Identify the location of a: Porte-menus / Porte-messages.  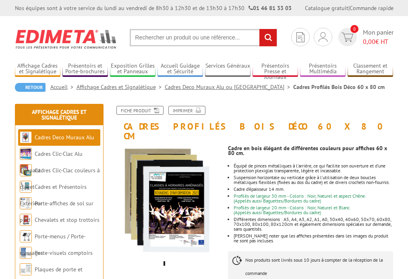
(53, 244).